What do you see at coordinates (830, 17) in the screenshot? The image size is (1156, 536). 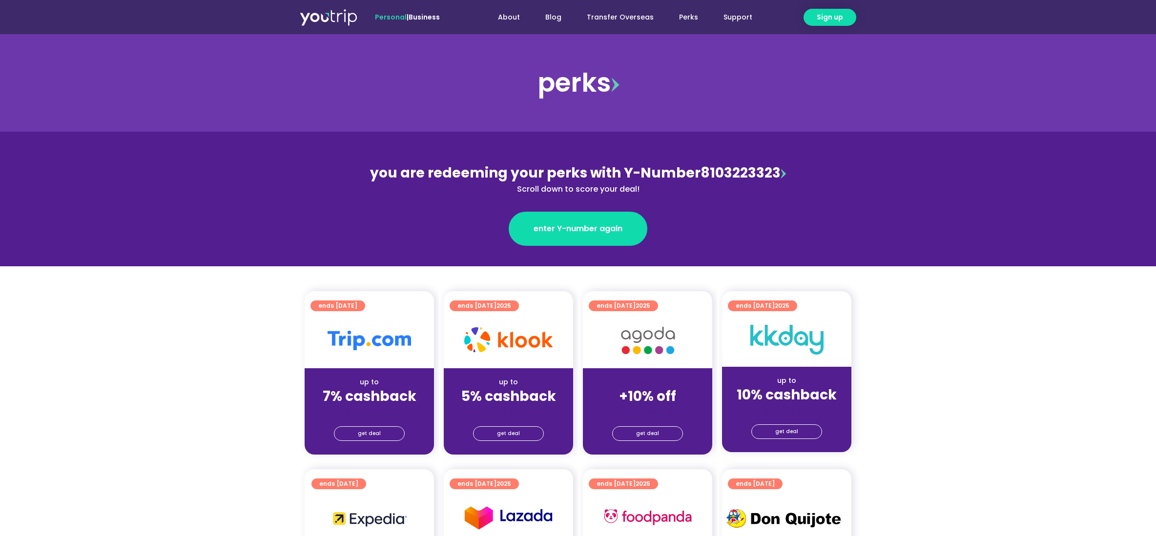 I see `span: Sign up` at bounding box center [830, 17].